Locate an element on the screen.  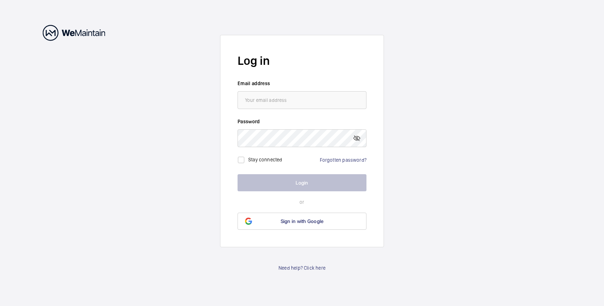
label: Password is located at coordinates (302, 122).